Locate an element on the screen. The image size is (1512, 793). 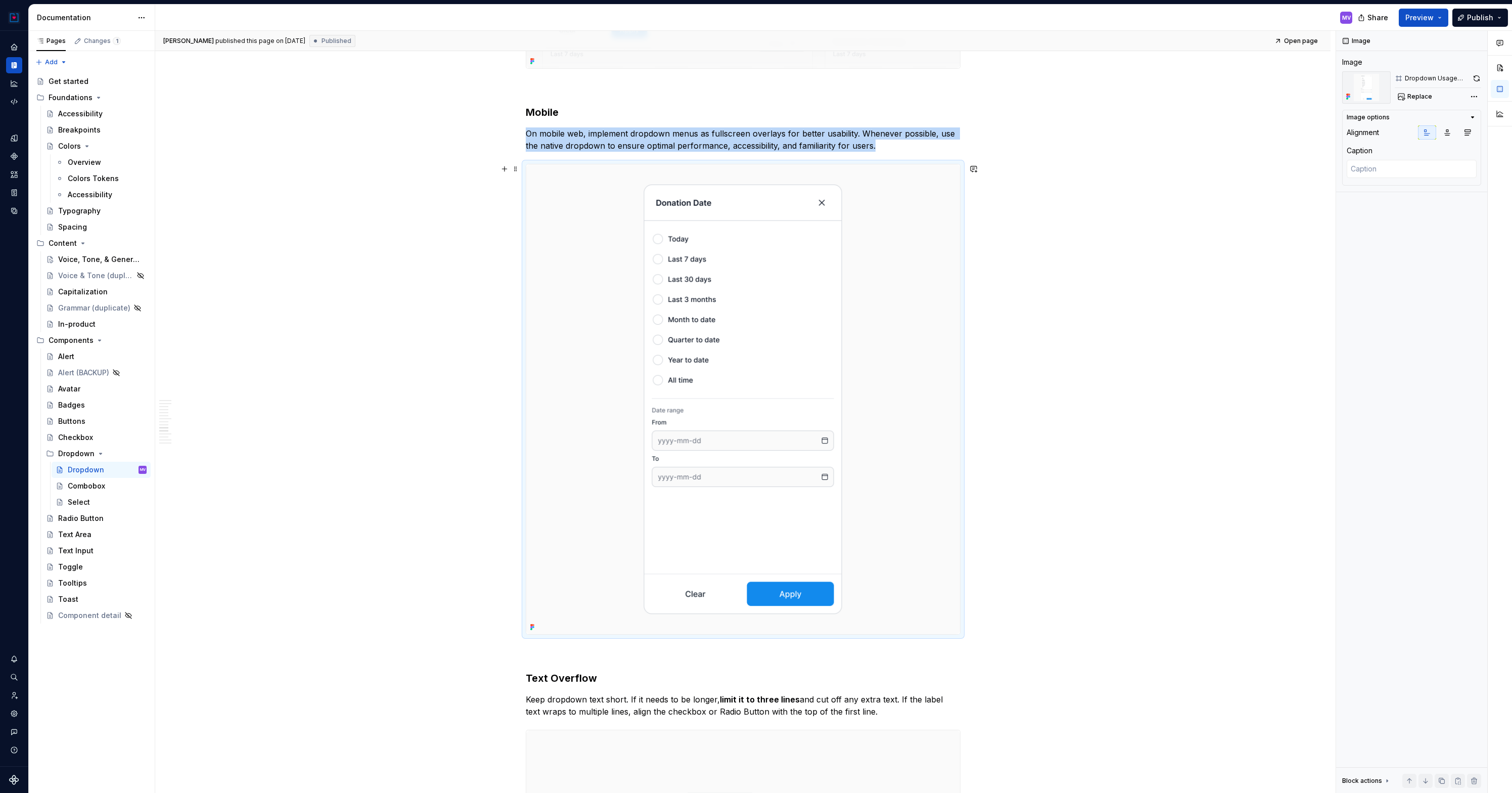
div: Badges is located at coordinates (71, 405).